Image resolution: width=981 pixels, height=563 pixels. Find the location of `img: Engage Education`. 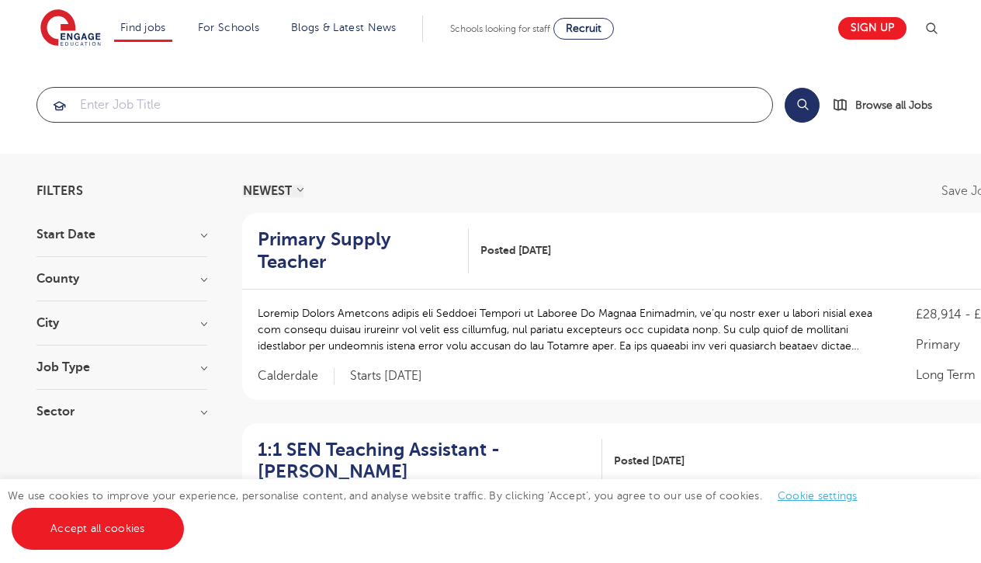

img: Engage Education is located at coordinates (71, 29).